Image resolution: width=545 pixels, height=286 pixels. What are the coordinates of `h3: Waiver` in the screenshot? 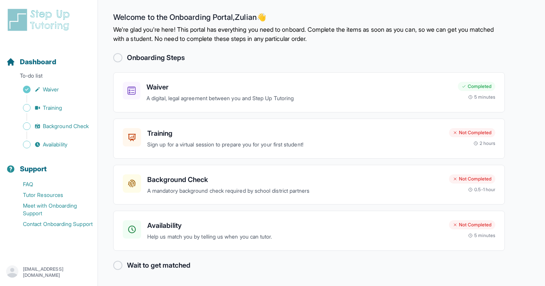 It's located at (299, 87).